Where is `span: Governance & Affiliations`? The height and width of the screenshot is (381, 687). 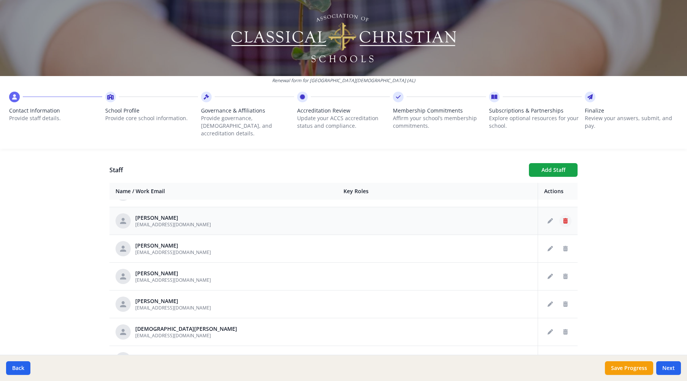 span: Governance & Affiliations is located at coordinates (247, 111).